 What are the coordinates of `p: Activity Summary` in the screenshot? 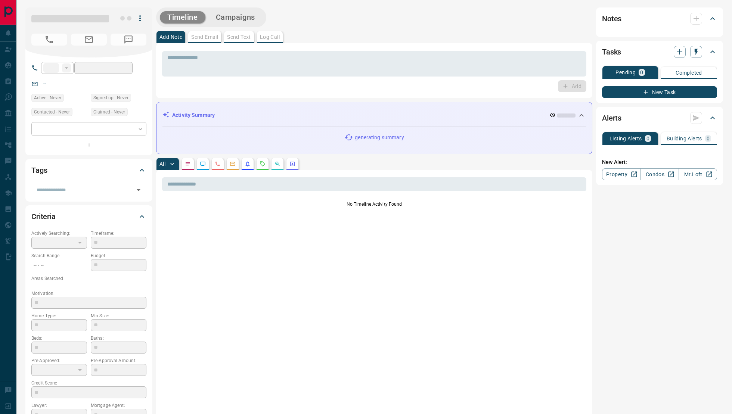 It's located at (194, 115).